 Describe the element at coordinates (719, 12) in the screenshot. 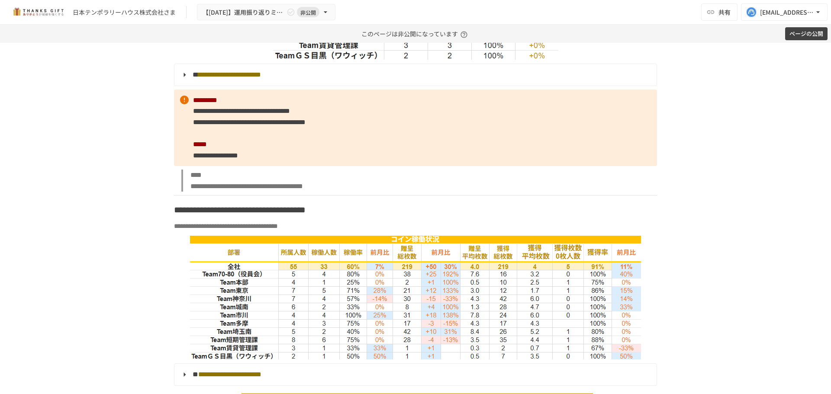

I see `button: 共有` at that location.